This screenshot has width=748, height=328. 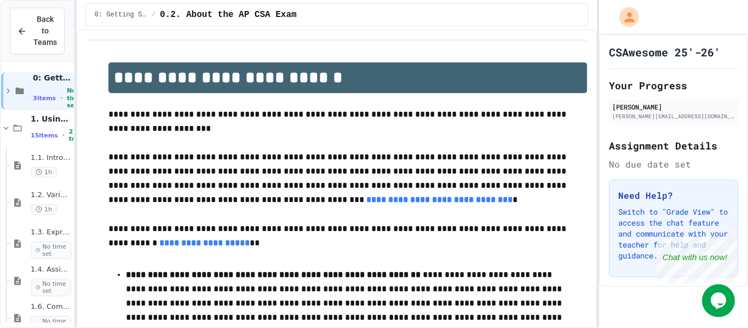 I want to click on div: My Account, so click(x=624, y=17).